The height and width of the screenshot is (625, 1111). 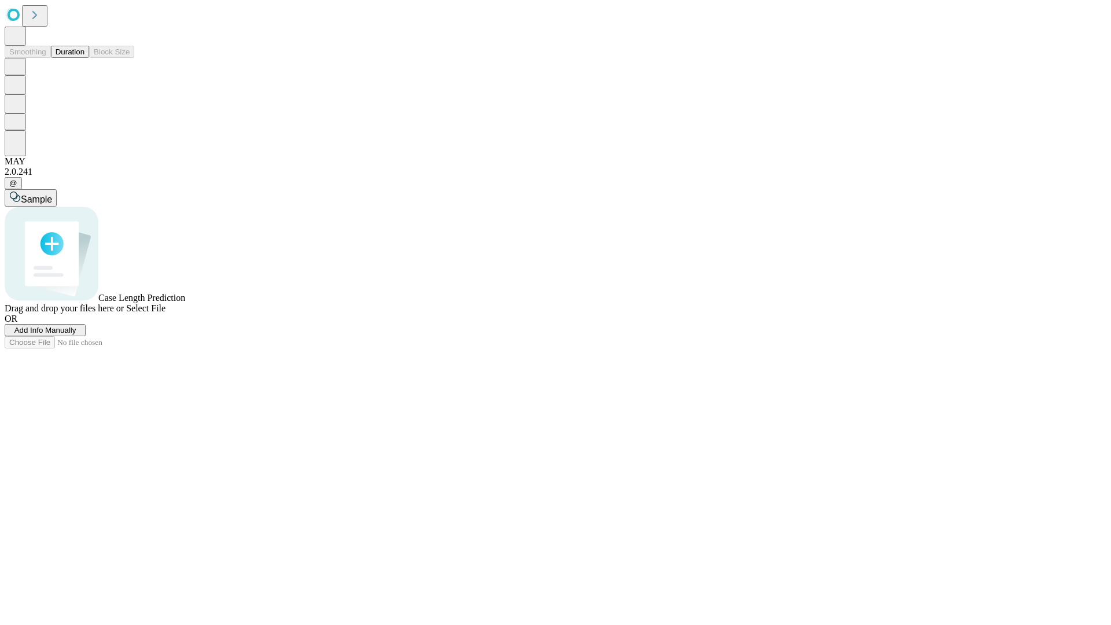 What do you see at coordinates (45, 330) in the screenshot?
I see `button: Add Info Manually` at bounding box center [45, 330].